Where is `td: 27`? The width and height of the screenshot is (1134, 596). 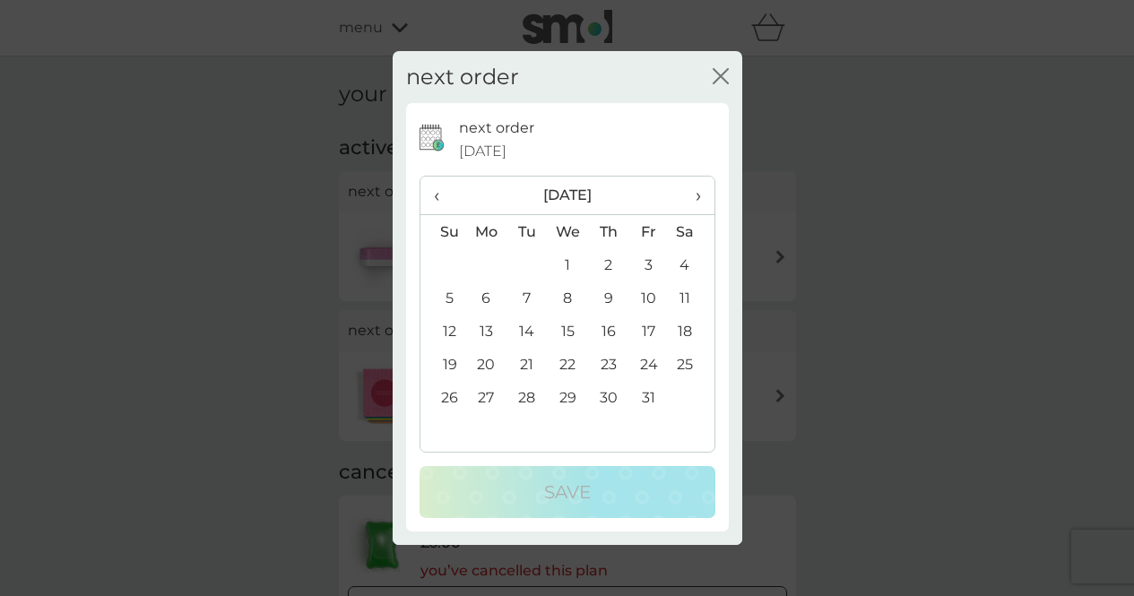
td: 27 is located at coordinates (487, 397).